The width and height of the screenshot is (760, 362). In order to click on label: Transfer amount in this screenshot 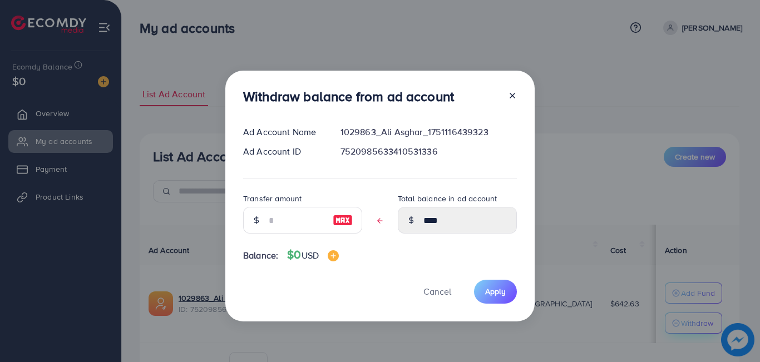, I will do `click(272, 199)`.